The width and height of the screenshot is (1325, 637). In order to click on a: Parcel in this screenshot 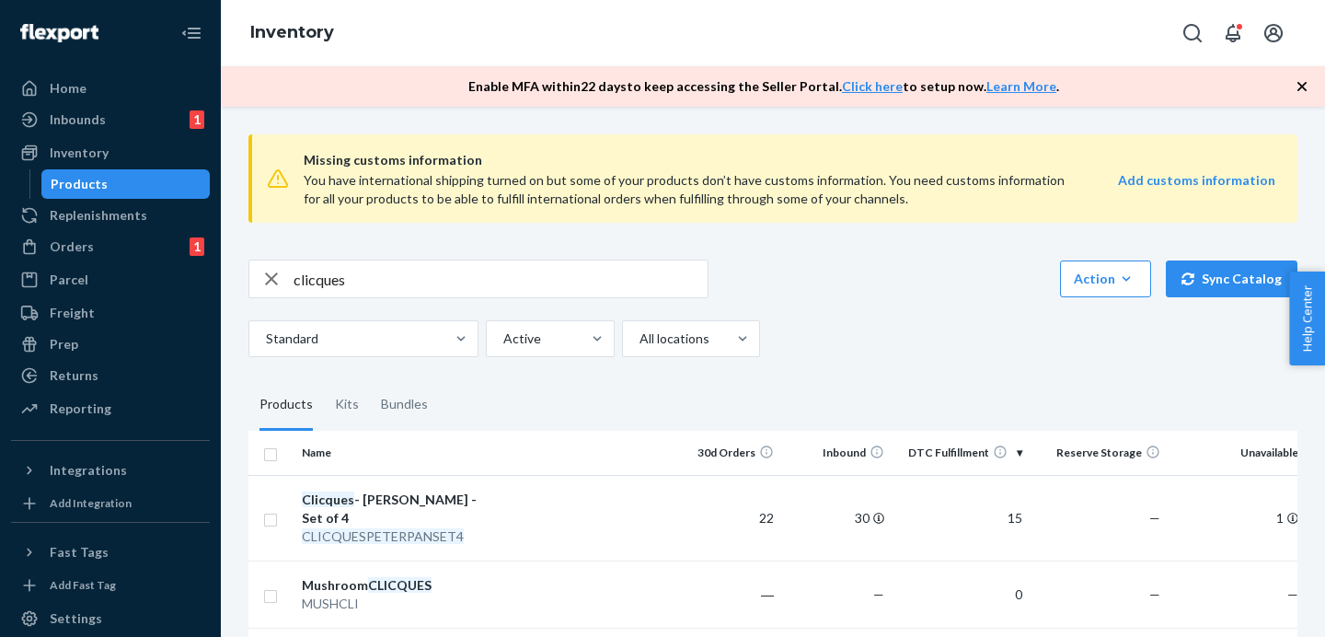, I will do `click(110, 280)`.